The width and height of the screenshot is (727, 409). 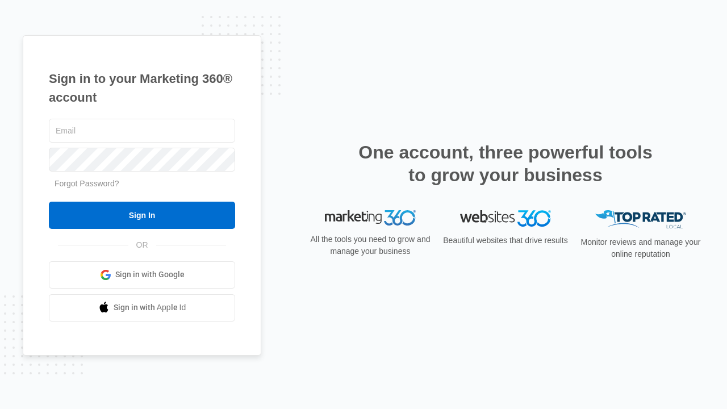 What do you see at coordinates (87, 183) in the screenshot?
I see `a: Forgot Password?` at bounding box center [87, 183].